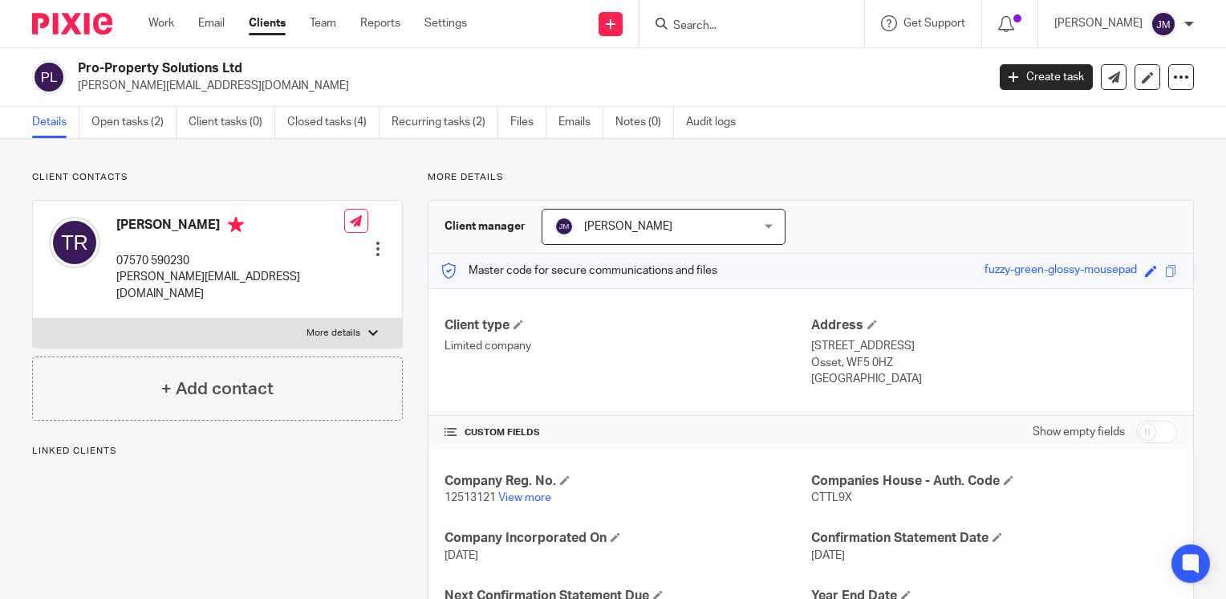  What do you see at coordinates (217, 451) in the screenshot?
I see `p: Linked clients` at bounding box center [217, 451].